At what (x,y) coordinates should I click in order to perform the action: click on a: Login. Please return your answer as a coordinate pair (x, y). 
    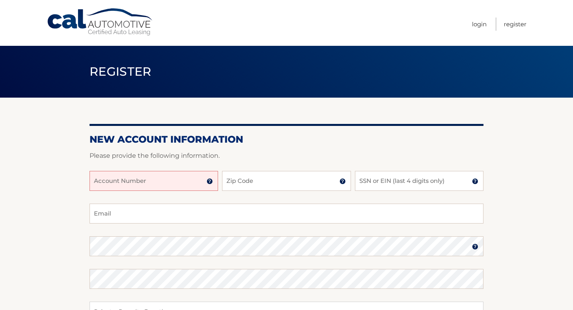
    Looking at the image, I should click on (479, 24).